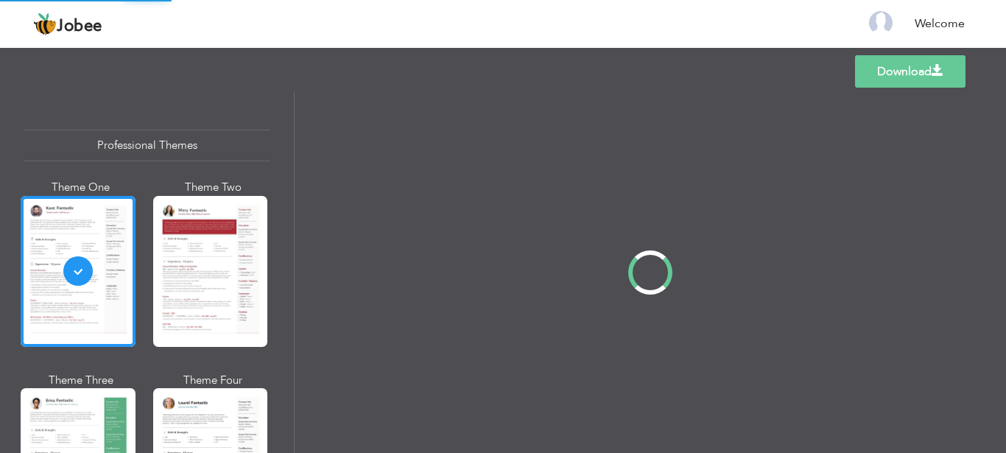  Describe the element at coordinates (45, 24) in the screenshot. I see `img: jobee.io` at that location.